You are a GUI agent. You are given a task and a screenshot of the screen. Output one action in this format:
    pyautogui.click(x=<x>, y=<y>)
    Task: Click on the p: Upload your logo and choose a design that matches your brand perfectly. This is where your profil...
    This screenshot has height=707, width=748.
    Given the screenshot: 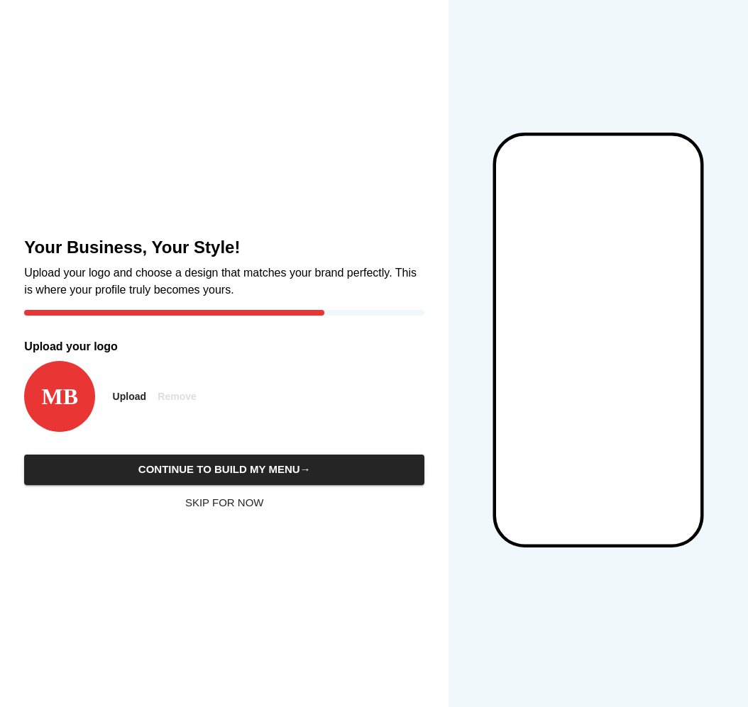 What is the action you would take?
    pyautogui.click(x=224, y=282)
    